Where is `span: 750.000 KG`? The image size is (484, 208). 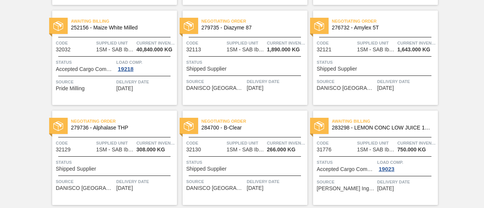
span: 750.000 KG is located at coordinates (411, 150).